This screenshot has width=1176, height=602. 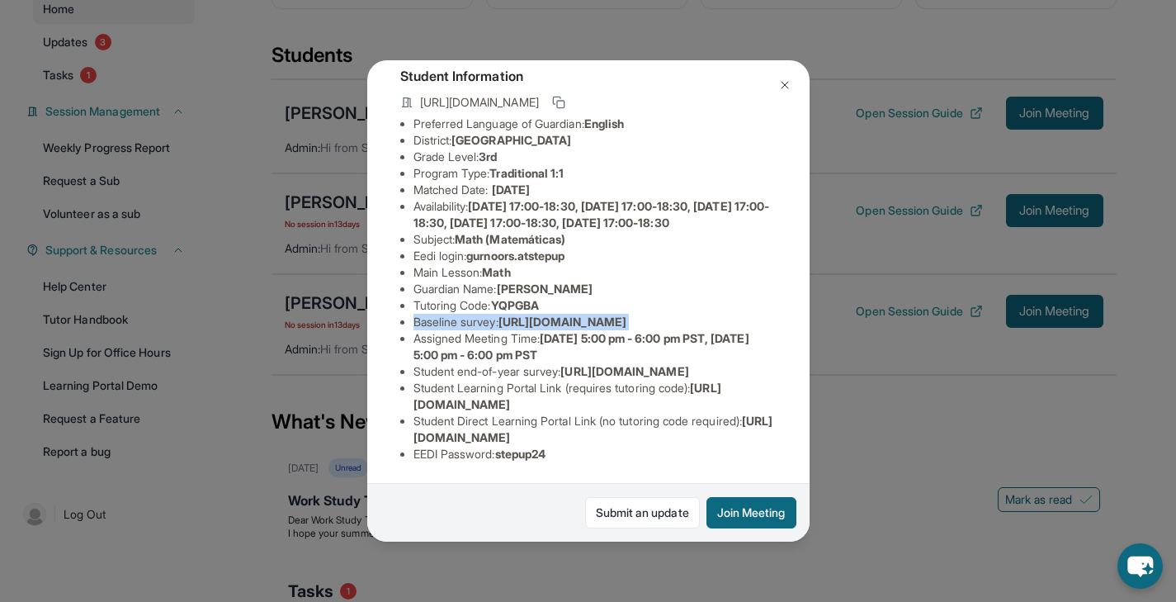 What do you see at coordinates (595, 429) in the screenshot?
I see `li: Student Direct Learning Portal Link (no tutoring code required) :` at bounding box center [595, 429].